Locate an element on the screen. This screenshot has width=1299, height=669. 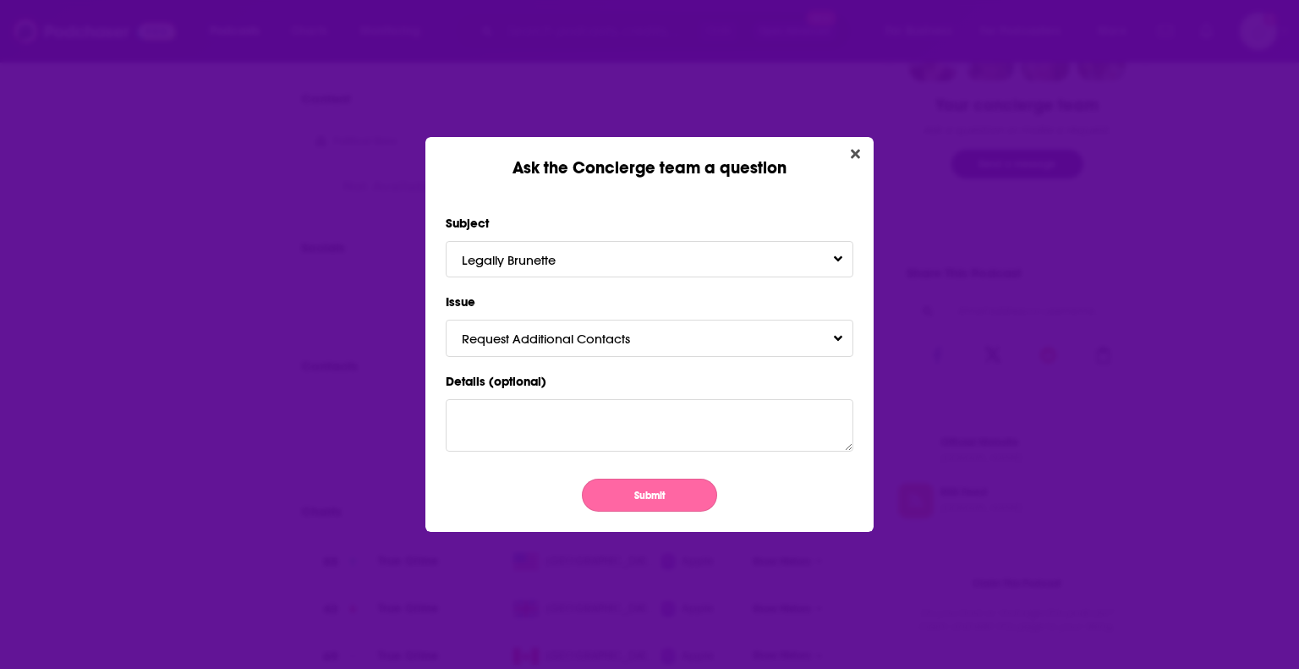
label: Details (optional) is located at coordinates (649, 381).